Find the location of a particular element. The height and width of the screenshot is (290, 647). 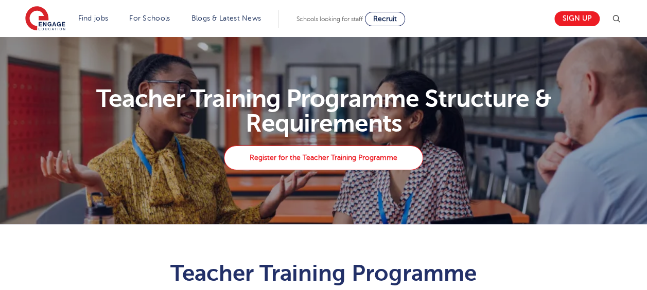

a: Recruit is located at coordinates (385, 19).